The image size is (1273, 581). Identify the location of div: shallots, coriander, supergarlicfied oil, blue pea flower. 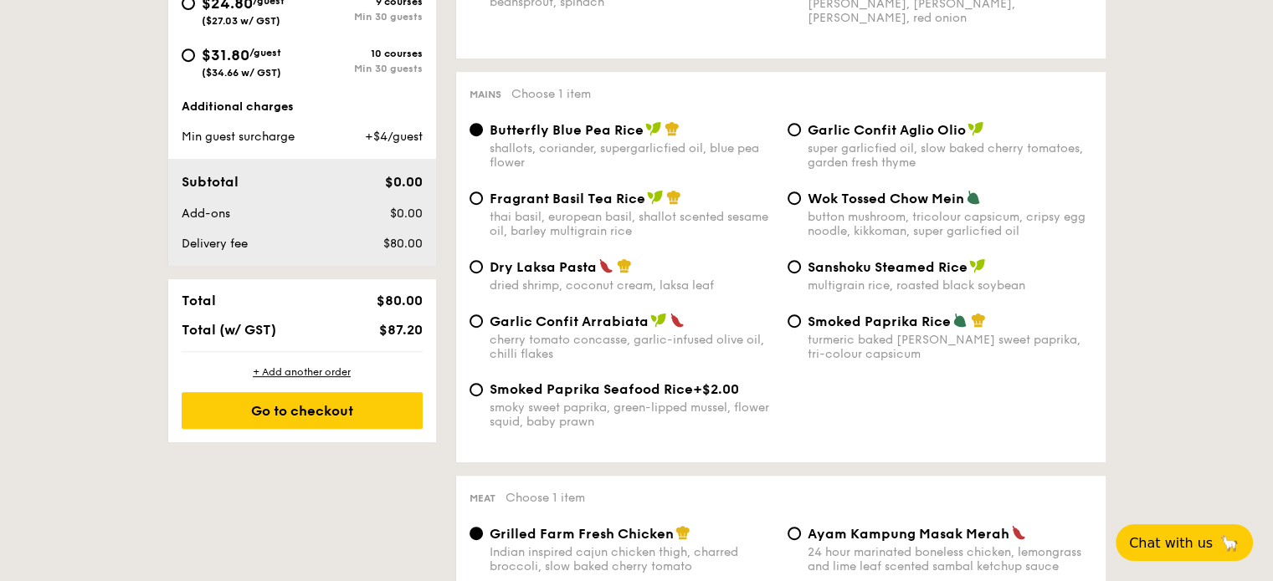
(632, 156).